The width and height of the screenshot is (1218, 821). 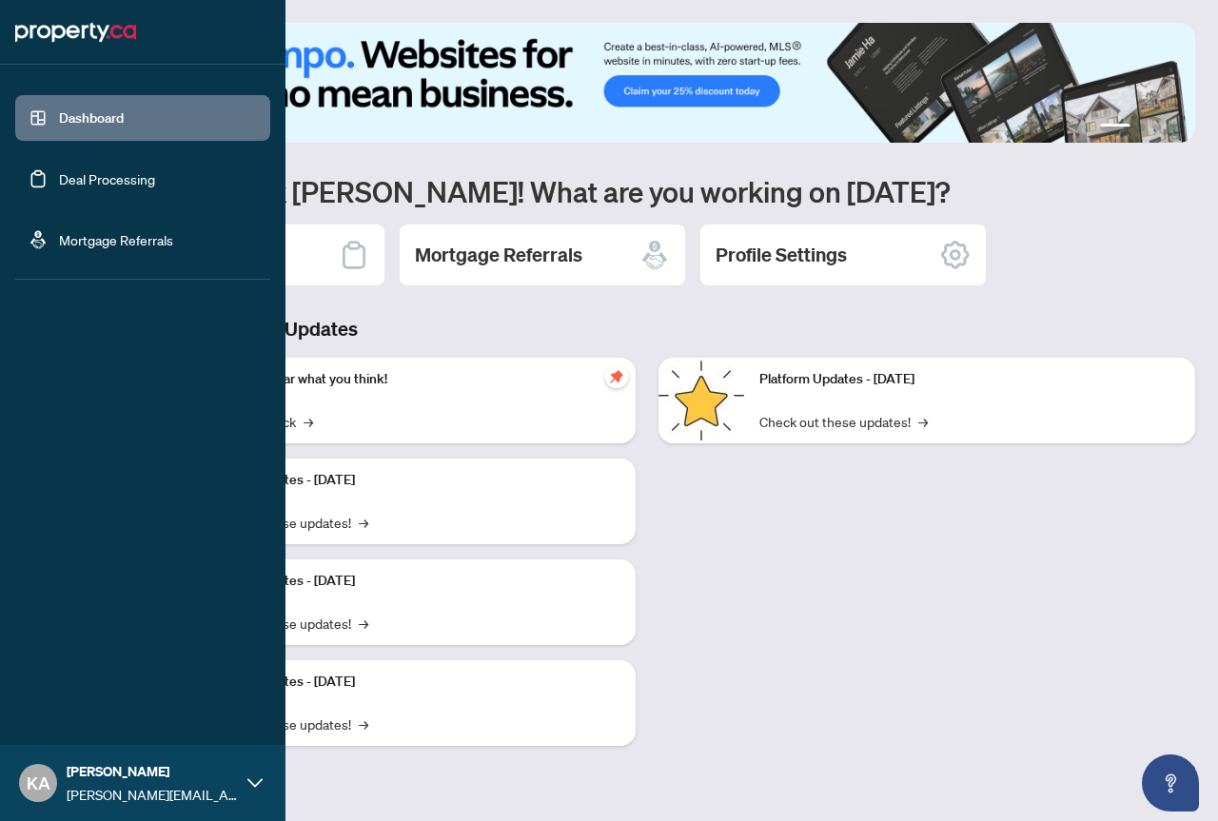 What do you see at coordinates (1157, 128) in the screenshot?
I see `button: 3` at bounding box center [1157, 128].